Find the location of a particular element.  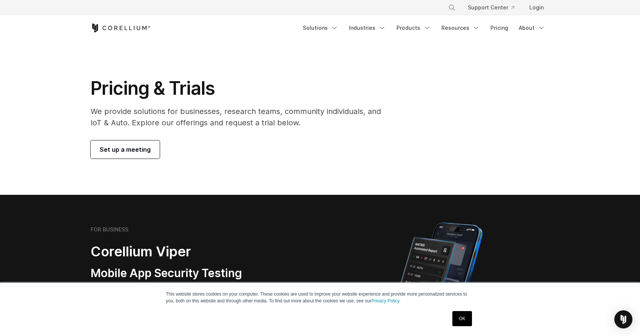

a: Set up a meeting is located at coordinates (125, 149).